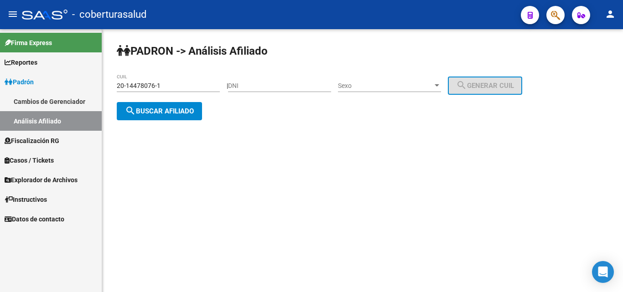  What do you see at coordinates (603, 272) in the screenshot?
I see `div: Open Intercom Messenger` at bounding box center [603, 272].